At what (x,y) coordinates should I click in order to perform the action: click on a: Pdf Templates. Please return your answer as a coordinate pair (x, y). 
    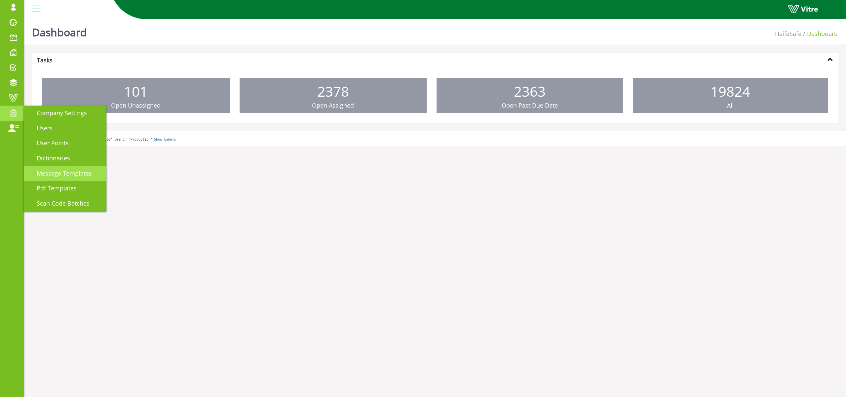
    Looking at the image, I should click on (65, 189).